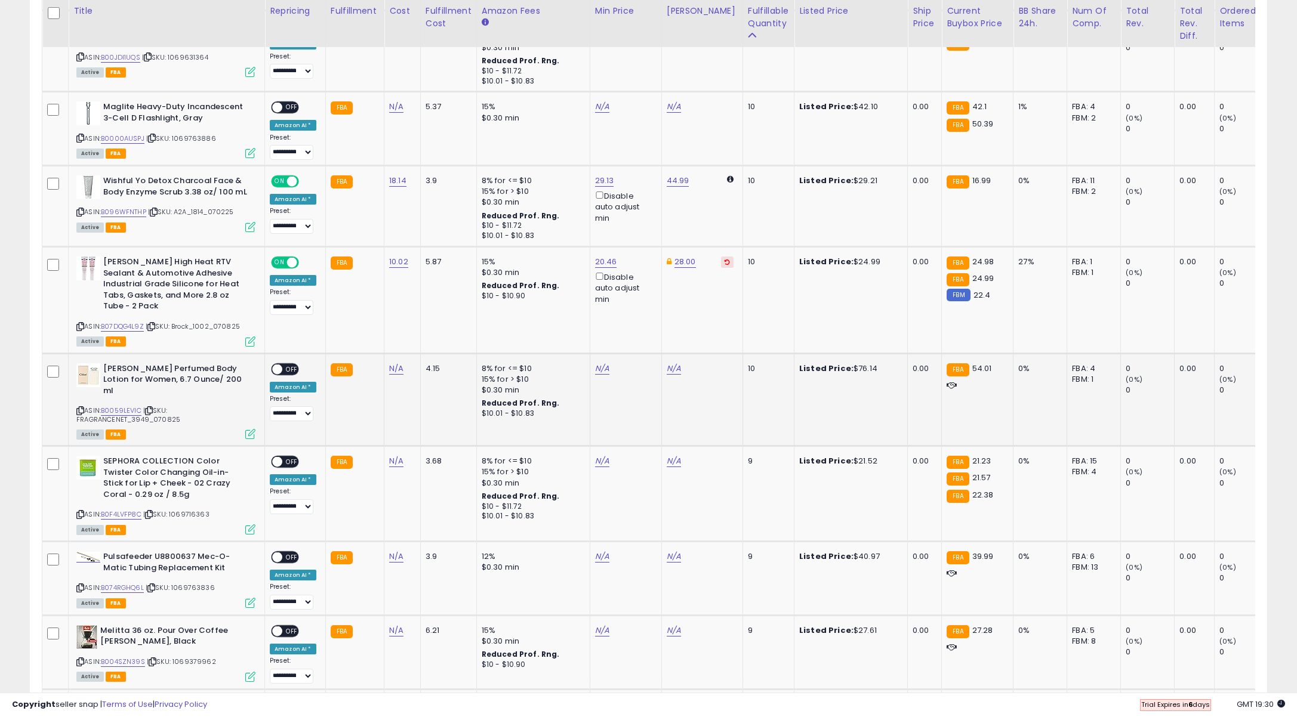 Image resolution: width=1297 pixels, height=717 pixels. What do you see at coordinates (175, 479) in the screenshot?
I see `b: SEPHORA COLLECTION Color Twister Color Changing Oil-in-Stick for Lip + Cheek - 02 Crazy Coral - 0...` at bounding box center [175, 479].